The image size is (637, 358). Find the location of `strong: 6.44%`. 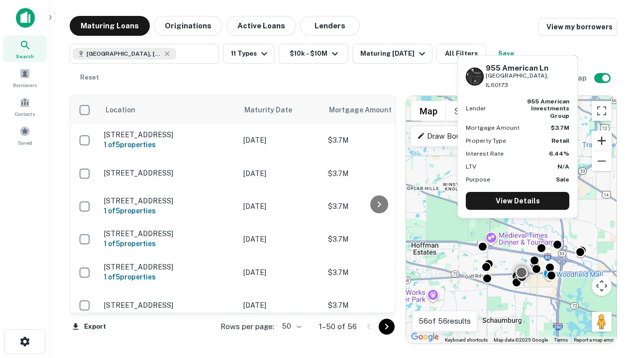

strong: 6.44% is located at coordinates (558, 154).